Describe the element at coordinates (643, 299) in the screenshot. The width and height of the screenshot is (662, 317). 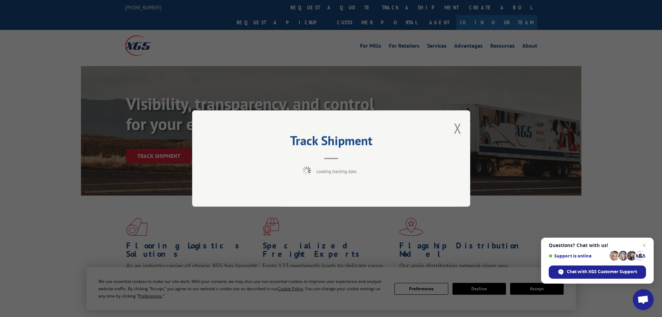
I see `div: Open chat` at that location.